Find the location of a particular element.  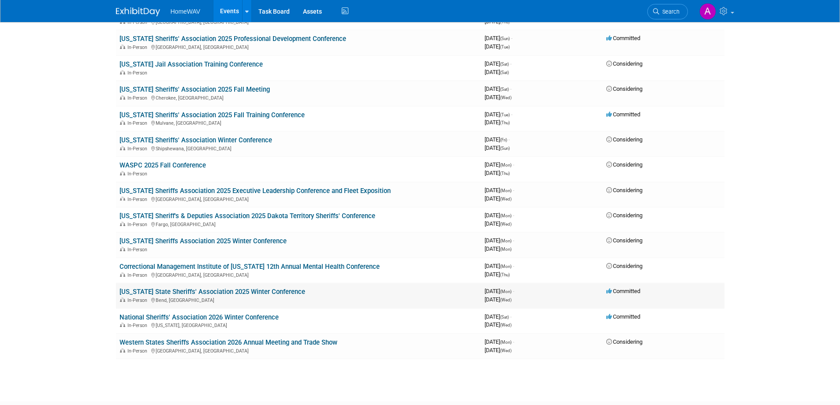

img: Amanda Jasper is located at coordinates (708, 11).